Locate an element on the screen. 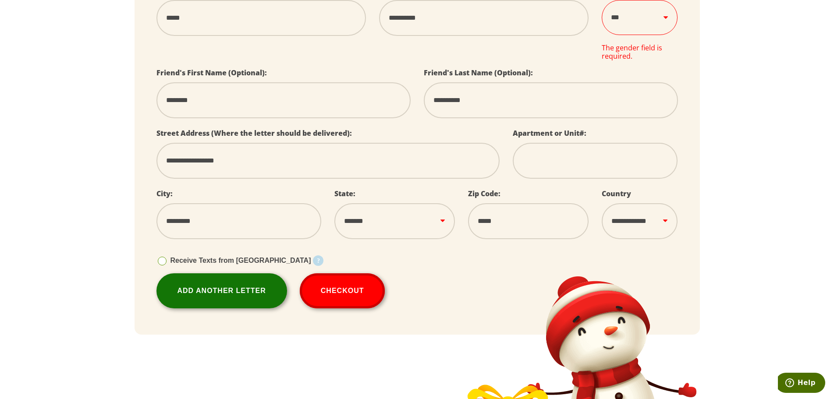  label: Country is located at coordinates (617, 194).